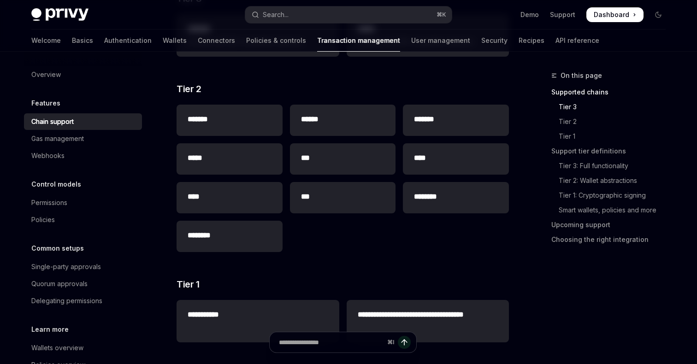 This screenshot has width=697, height=364. What do you see at coordinates (60, 15) in the screenshot?
I see `img: dark logo` at bounding box center [60, 15].